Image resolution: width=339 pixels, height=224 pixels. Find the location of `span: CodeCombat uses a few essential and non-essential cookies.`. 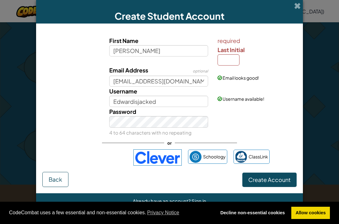

span: CodeCombat uses a few essential and non-essential cookies. is located at coordinates (110, 213).